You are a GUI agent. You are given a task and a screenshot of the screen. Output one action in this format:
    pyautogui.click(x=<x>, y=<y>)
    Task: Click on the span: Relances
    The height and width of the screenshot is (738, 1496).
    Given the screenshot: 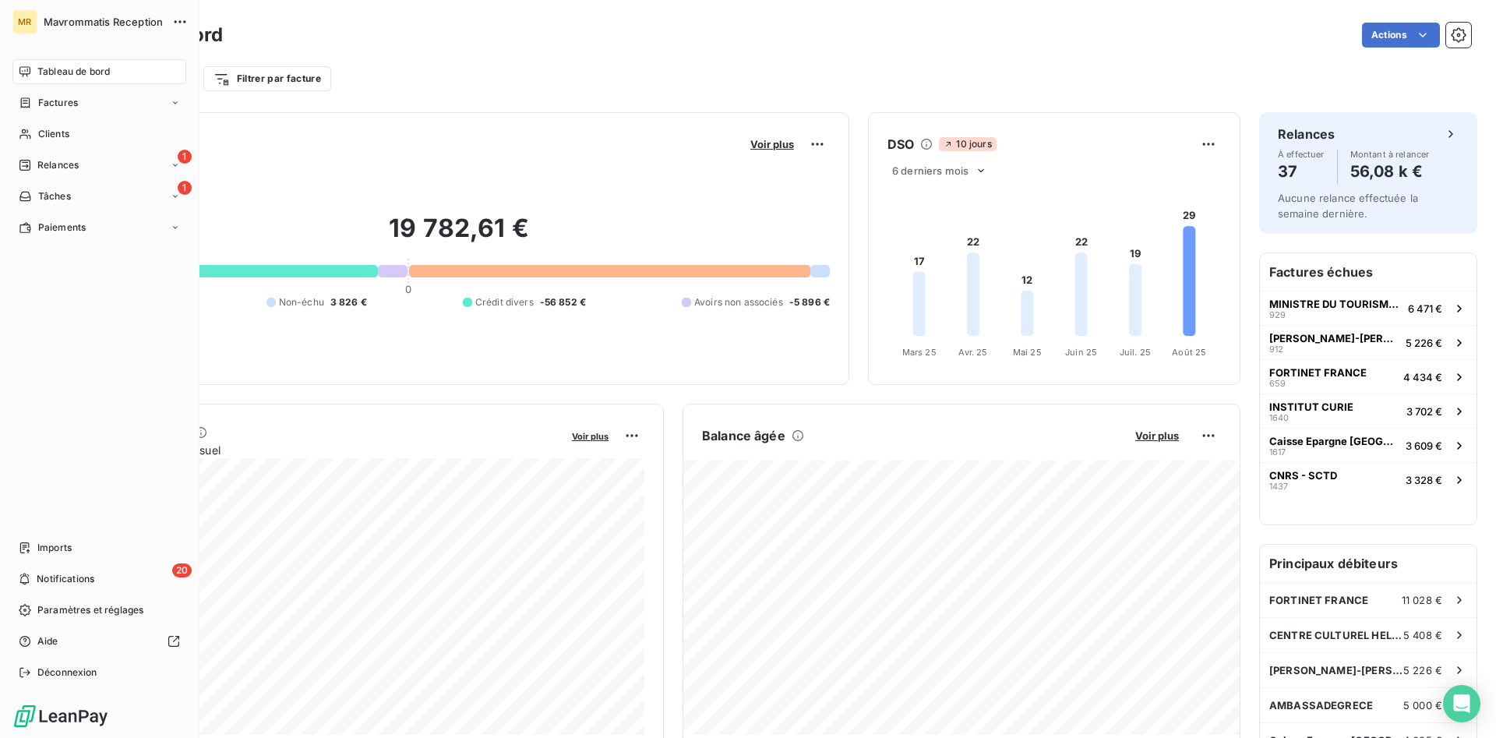 What is the action you would take?
    pyautogui.click(x=58, y=165)
    